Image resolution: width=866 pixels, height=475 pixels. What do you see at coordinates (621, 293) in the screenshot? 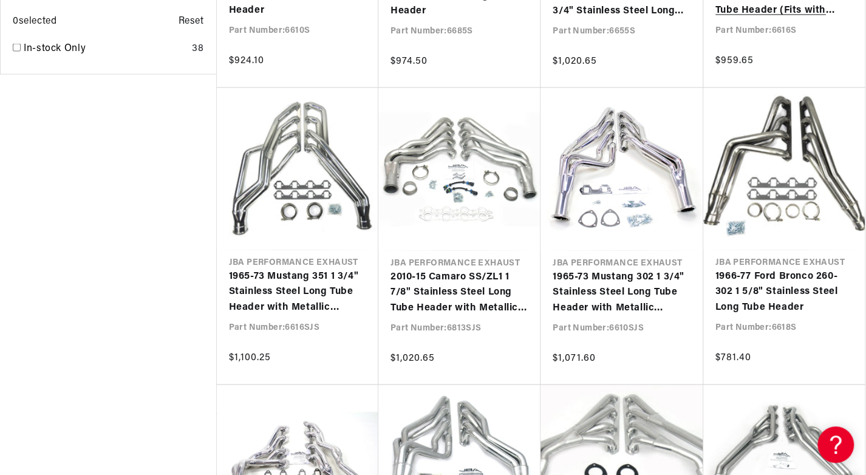
I see `a: 1965-73 Mustang 302 1 3/4" Stainless Steel Long Tube Header with Metallic Ceramic Coating` at bounding box center [621, 293].